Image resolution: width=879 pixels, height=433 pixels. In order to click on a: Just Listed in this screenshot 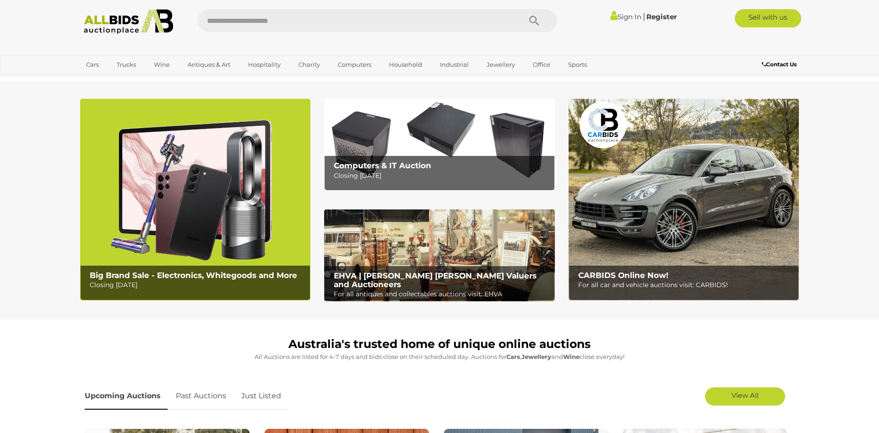, I will do `click(261, 396)`.